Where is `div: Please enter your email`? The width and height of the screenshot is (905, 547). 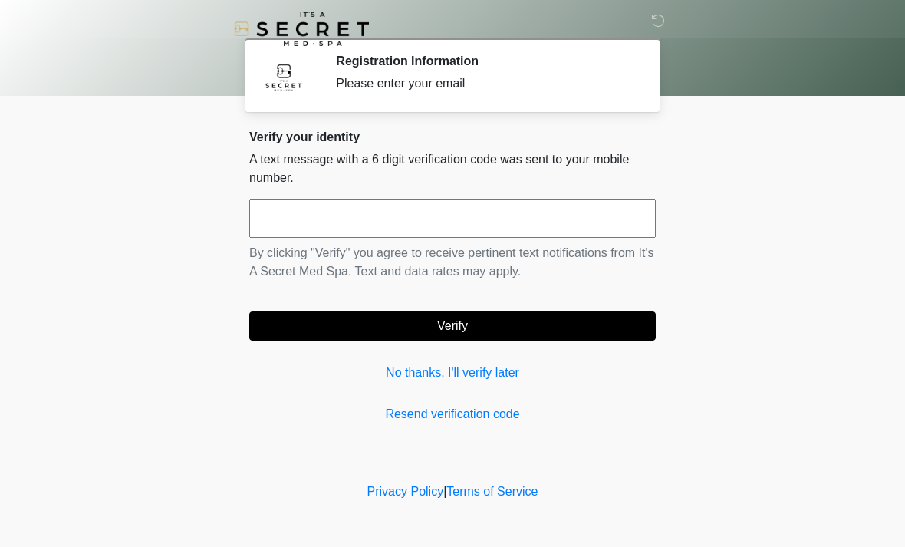
div: Please enter your email is located at coordinates (484, 84).